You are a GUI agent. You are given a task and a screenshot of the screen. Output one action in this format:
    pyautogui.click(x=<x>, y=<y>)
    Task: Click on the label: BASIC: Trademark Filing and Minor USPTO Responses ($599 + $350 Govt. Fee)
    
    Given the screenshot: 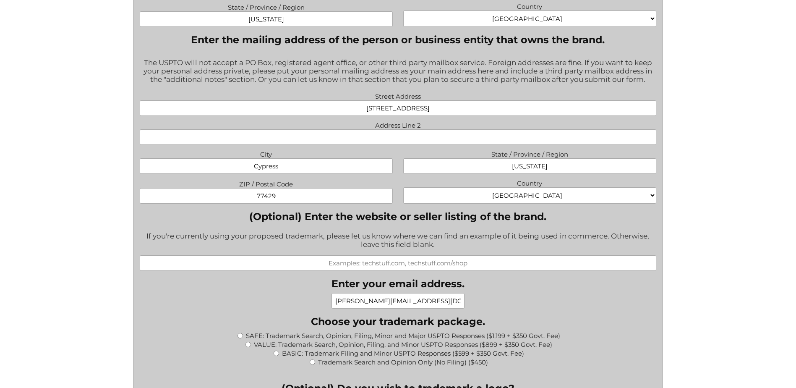 What is the action you would take?
    pyautogui.click(x=403, y=353)
    